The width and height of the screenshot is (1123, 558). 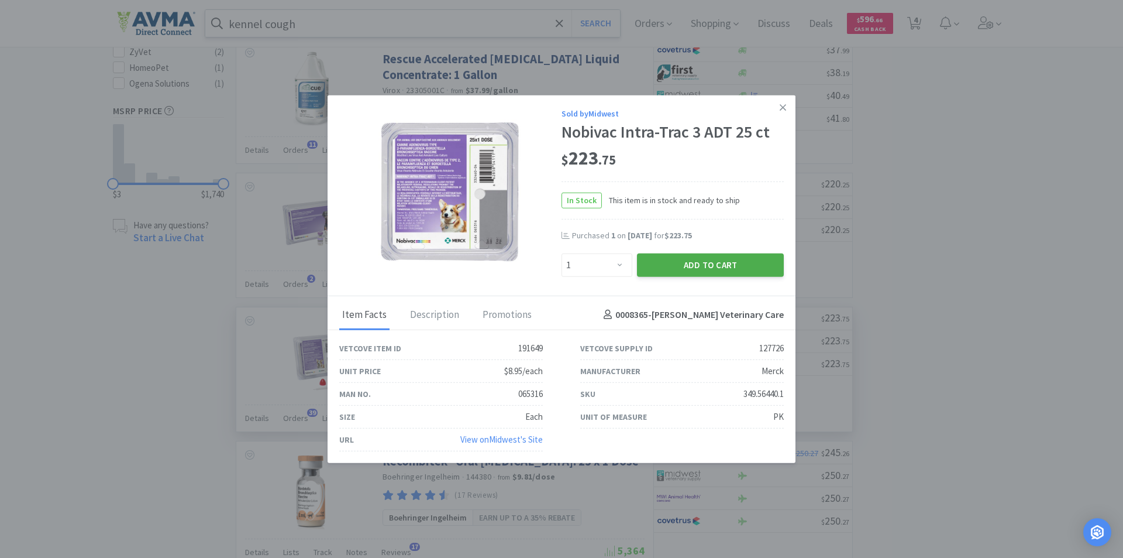 I want to click on span: In Stock, so click(x=582, y=200).